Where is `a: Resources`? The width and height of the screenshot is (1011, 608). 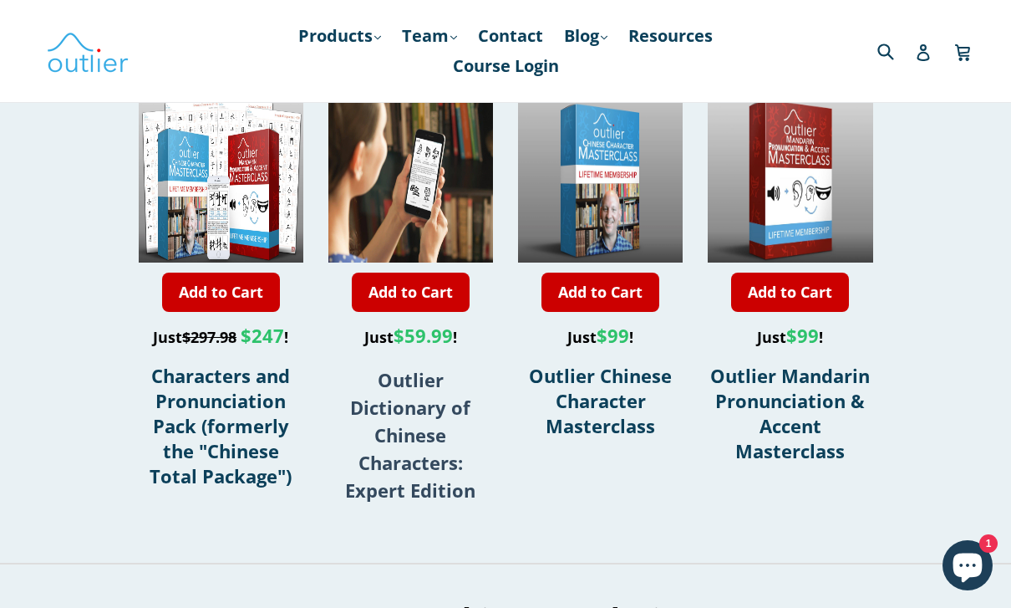 a: Resources is located at coordinates (670, 36).